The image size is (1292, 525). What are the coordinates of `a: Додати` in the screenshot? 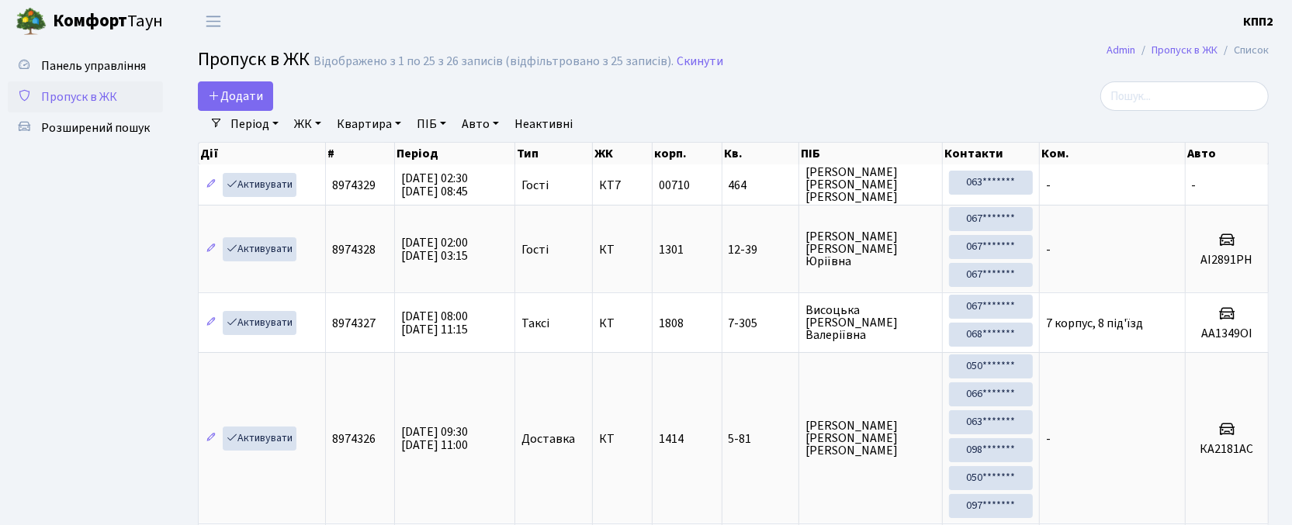 It's located at (235, 96).